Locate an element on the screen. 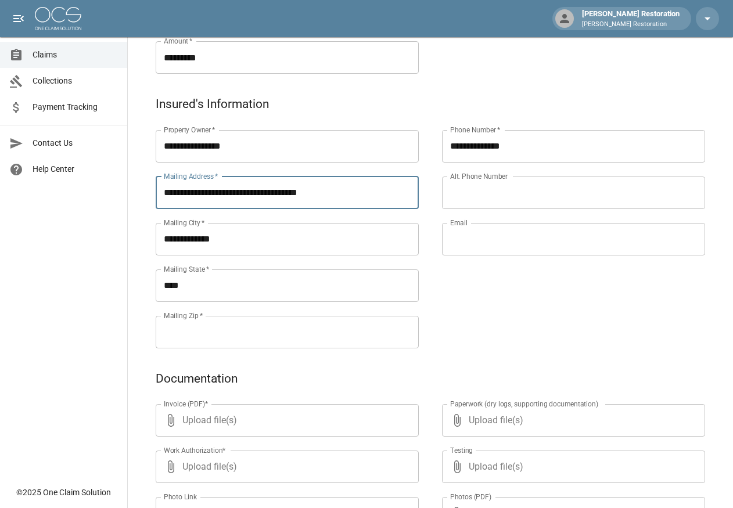  label: Mailing Address is located at coordinates (190, 176).